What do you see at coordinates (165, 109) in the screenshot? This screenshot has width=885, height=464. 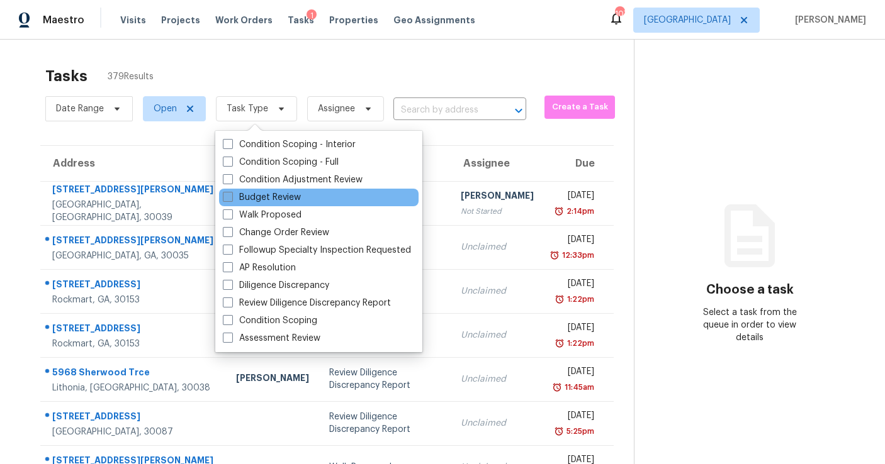 I see `span: Open` at bounding box center [165, 109].